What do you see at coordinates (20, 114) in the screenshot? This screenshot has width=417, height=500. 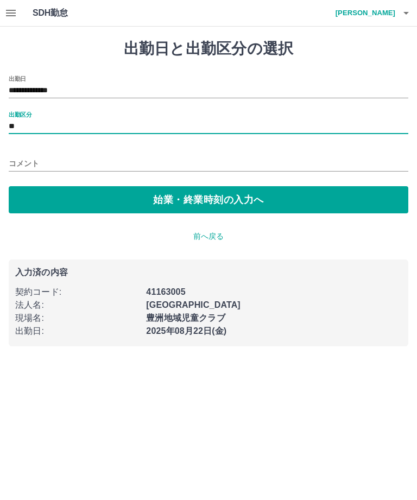 I see `label: 出勤区分` at bounding box center [20, 114].